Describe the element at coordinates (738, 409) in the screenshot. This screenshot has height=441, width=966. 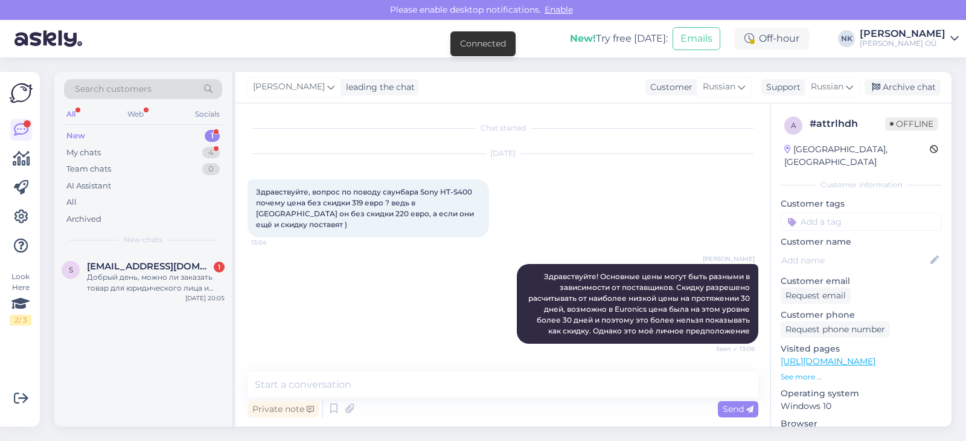
I see `span: Send` at that location.